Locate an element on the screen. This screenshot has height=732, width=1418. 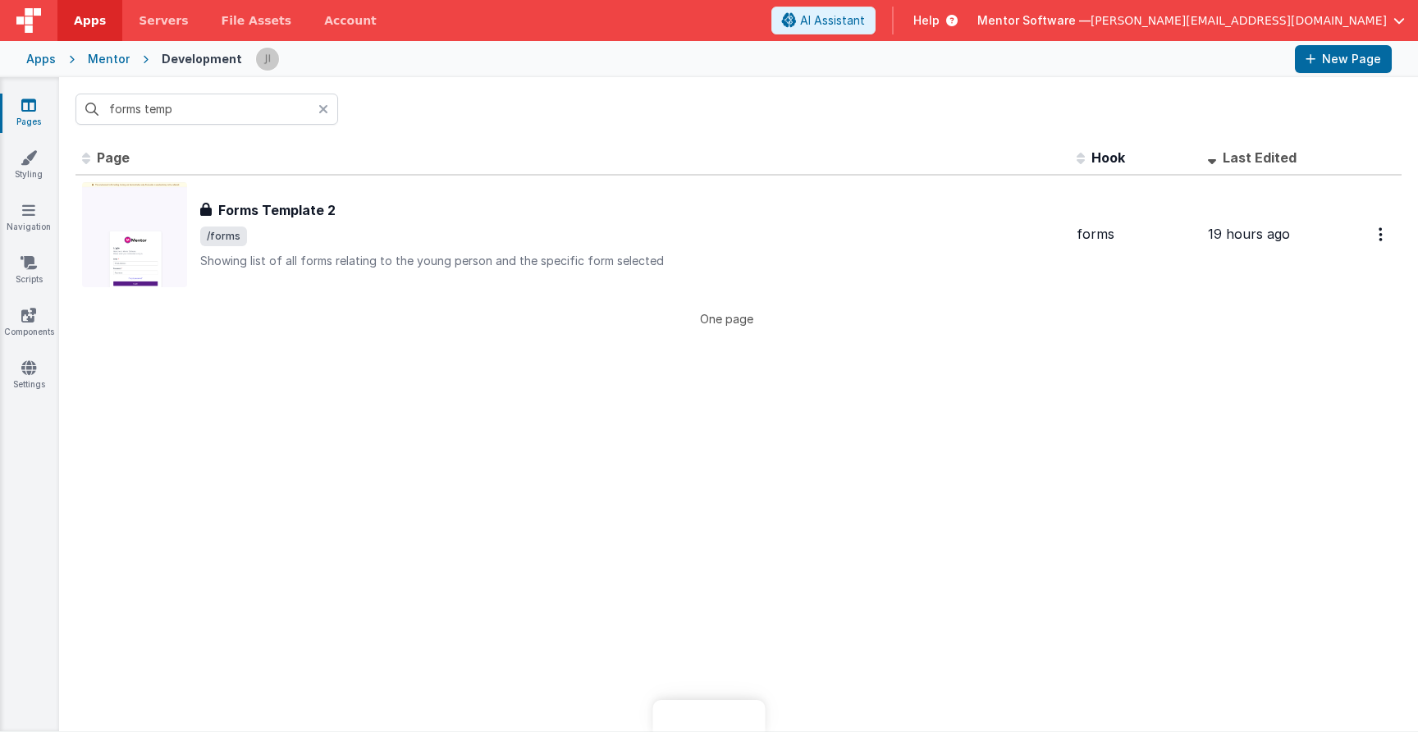
button: Options is located at coordinates (1381, 234).